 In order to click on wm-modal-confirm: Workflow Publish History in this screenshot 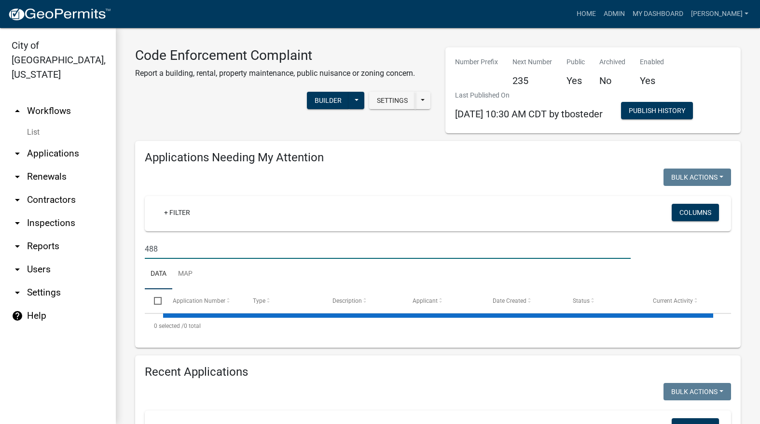, I will do `click(657, 112)`.